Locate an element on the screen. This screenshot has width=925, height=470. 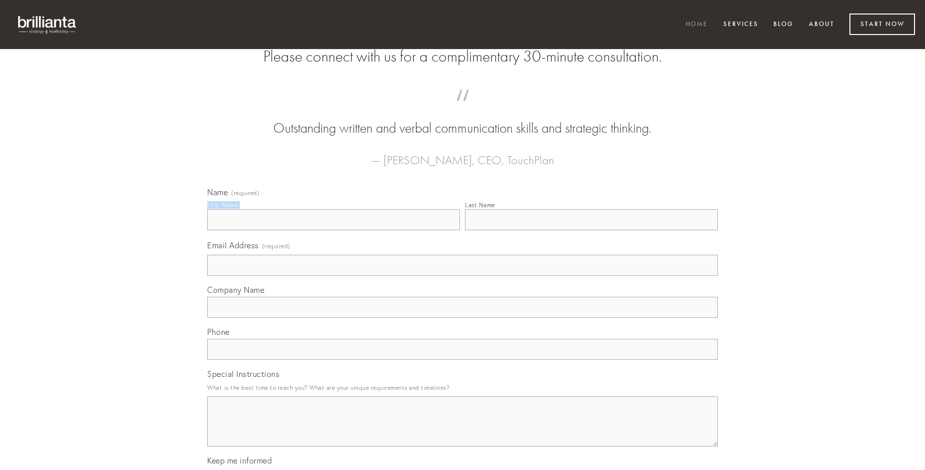
a: Start Now is located at coordinates (882, 24).